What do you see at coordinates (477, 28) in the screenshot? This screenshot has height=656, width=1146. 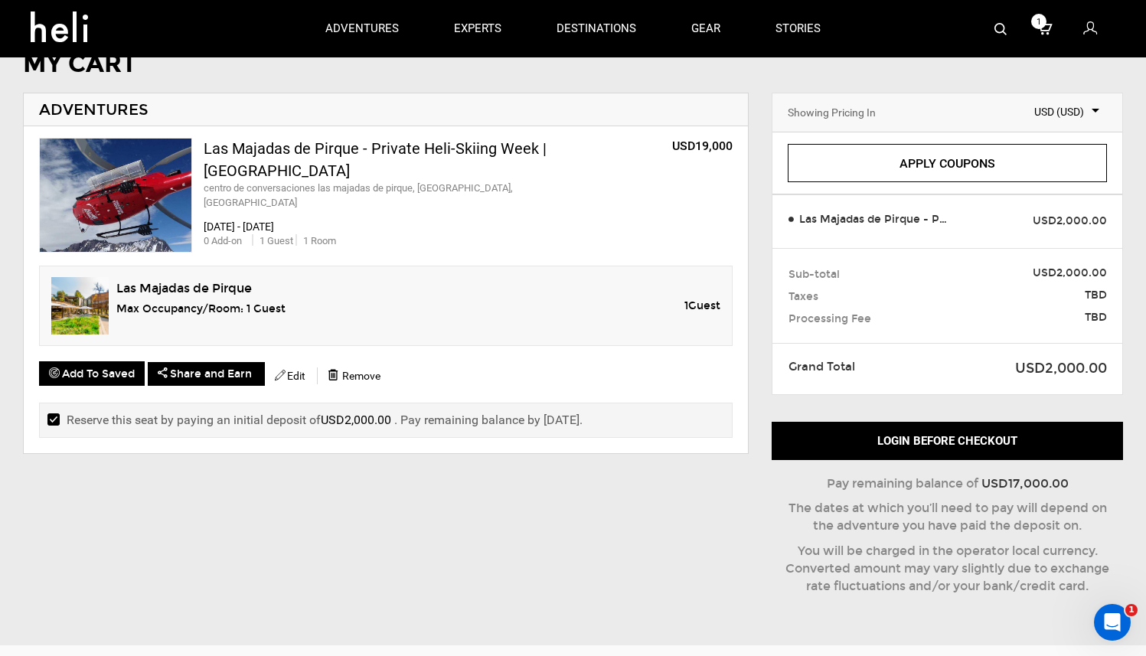 I see `p: experts` at bounding box center [477, 28].